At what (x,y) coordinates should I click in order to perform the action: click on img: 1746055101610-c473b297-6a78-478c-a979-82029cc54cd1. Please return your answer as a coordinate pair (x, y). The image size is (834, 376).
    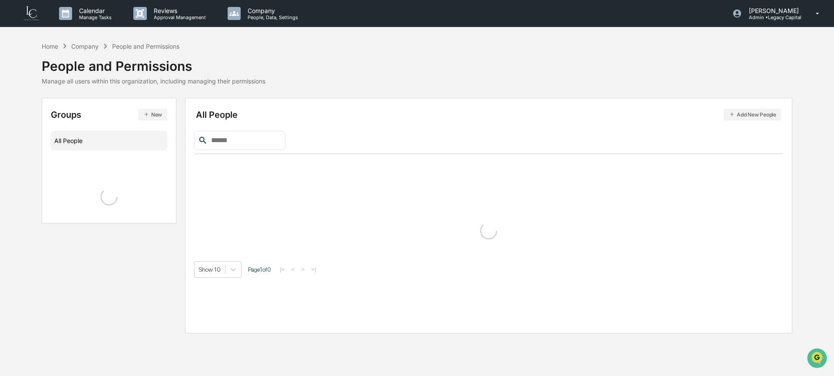
    Looking at the image, I should click on (17, 74).